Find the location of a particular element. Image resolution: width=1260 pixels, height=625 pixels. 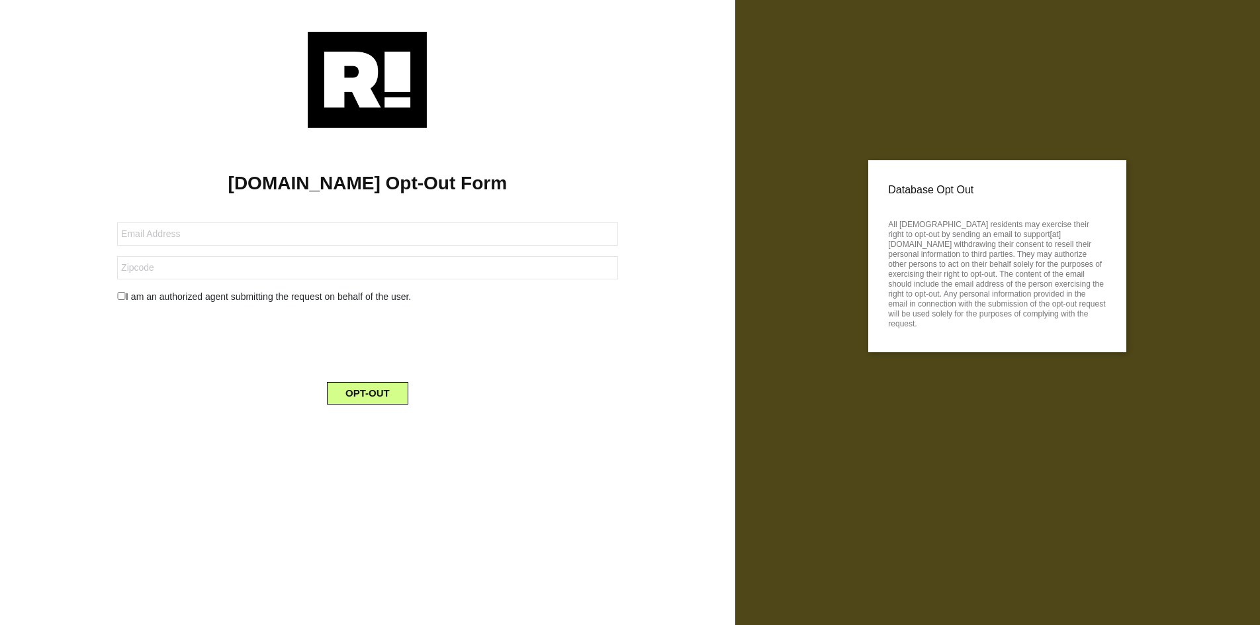

input: Email Address is located at coordinates (367, 234).